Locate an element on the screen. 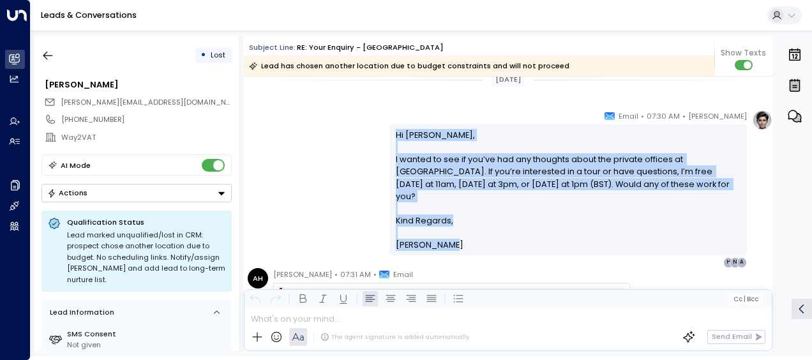  div: Lead Information is located at coordinates (80, 312).